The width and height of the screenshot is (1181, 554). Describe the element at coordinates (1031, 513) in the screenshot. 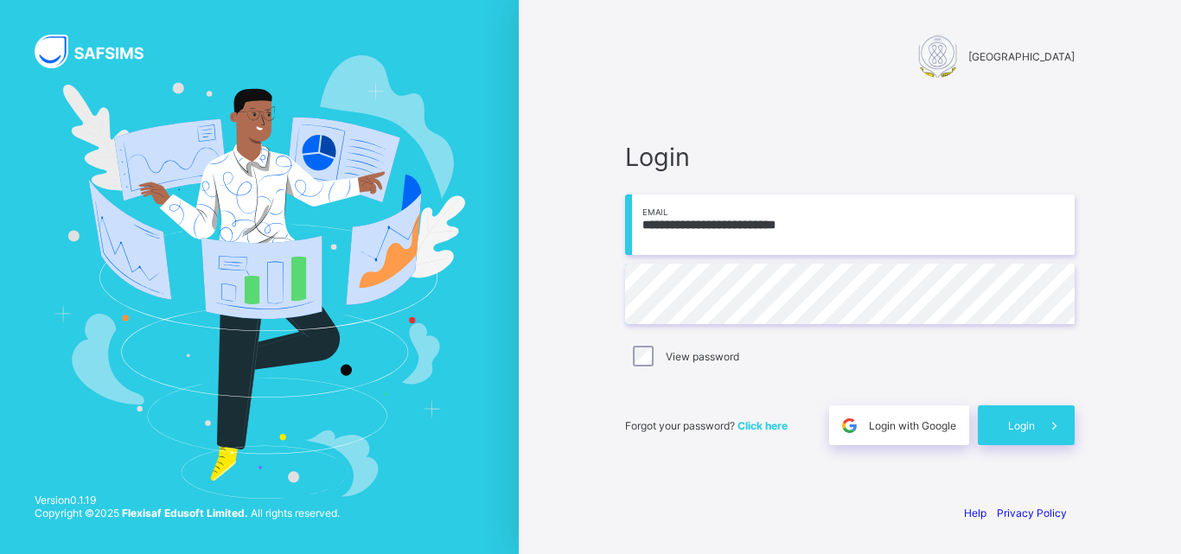

I see `a: Privacy Policy` at that location.